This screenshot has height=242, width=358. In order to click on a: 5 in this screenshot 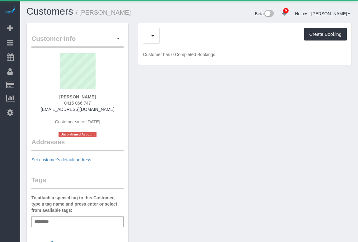, I will do `click(284, 13)`.